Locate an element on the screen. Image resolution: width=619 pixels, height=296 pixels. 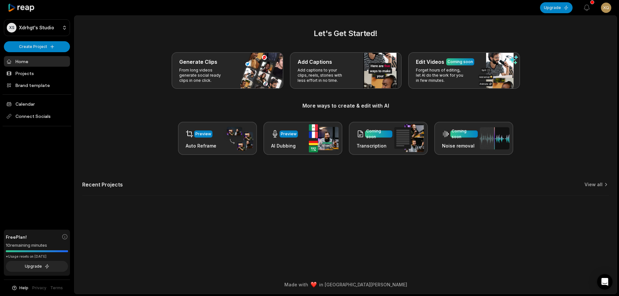
span: Help is located at coordinates (24, 288).